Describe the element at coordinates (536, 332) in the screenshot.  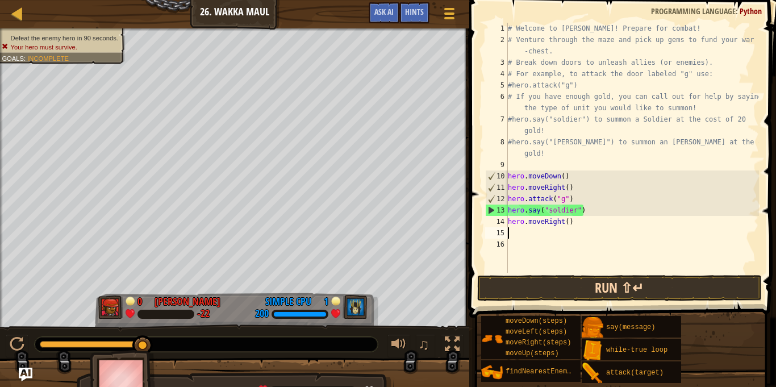
I see `span: moveLeft(steps)` at that location.